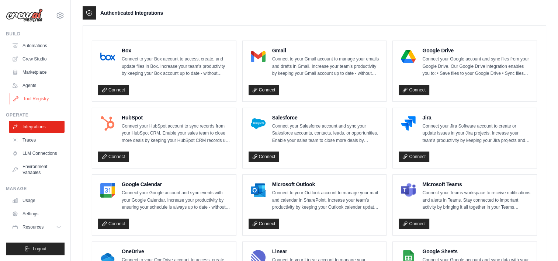 The image size is (558, 261). Describe the element at coordinates (36, 86) in the screenshot. I see `a: Agents` at that location.